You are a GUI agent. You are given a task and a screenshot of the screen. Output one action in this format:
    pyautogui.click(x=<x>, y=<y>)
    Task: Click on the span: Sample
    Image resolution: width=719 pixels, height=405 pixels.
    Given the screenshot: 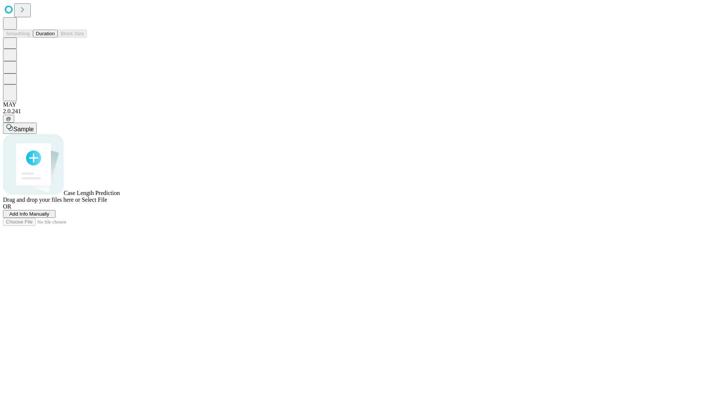 What is the action you would take?
    pyautogui.click(x=24, y=129)
    